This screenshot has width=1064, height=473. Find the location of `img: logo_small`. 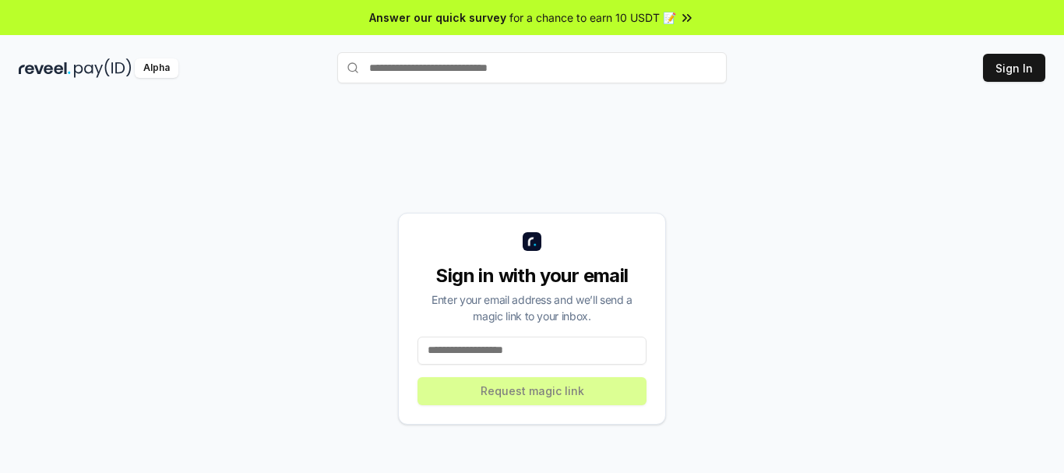

img: logo_small is located at coordinates (532, 241).